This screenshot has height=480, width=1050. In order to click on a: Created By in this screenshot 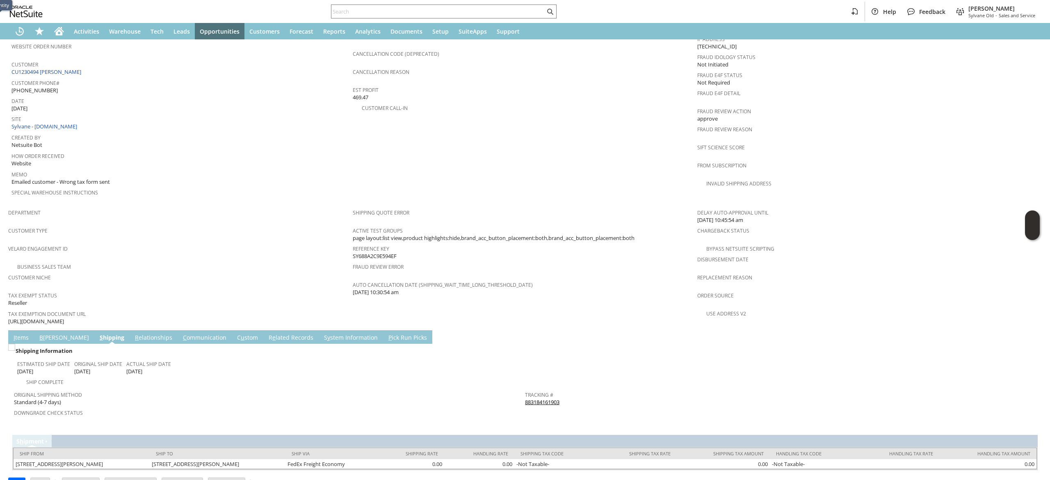, I will do `click(26, 137)`.